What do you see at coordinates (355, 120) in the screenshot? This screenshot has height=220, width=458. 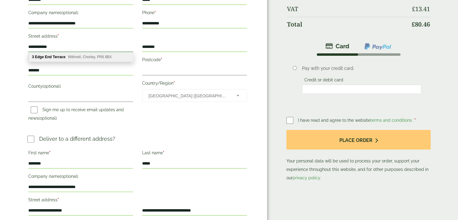 I see `span: I have read and agree to the website` at bounding box center [355, 120].